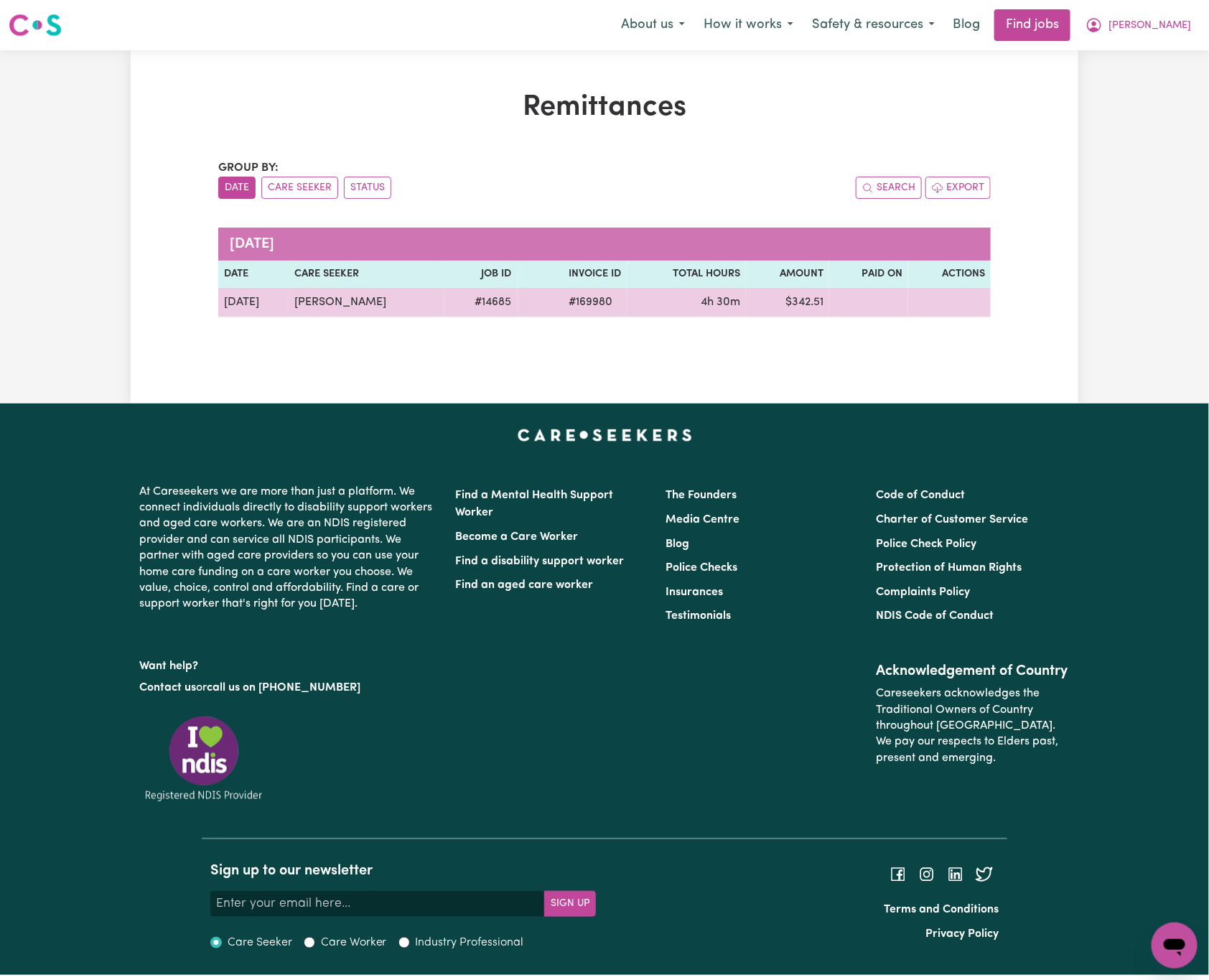 This screenshot has width=1209, height=980. Describe the element at coordinates (869, 274) in the screenshot. I see `th: Paid On` at that location.